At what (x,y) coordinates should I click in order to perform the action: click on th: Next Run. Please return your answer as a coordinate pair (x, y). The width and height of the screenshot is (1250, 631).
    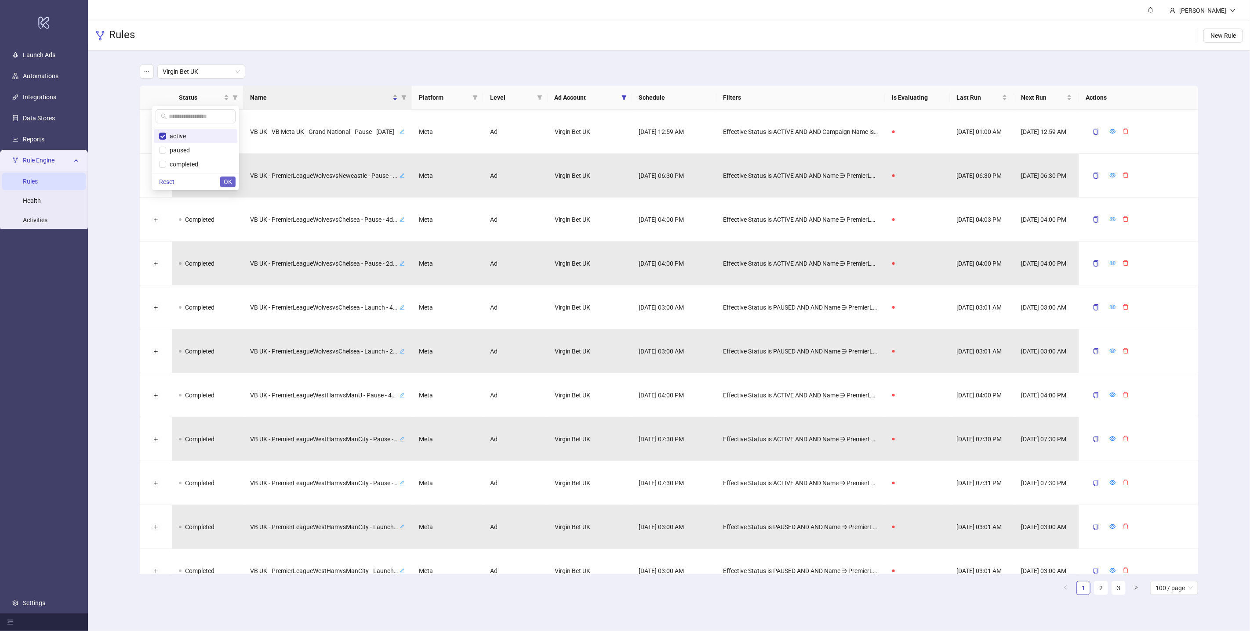
    Looking at the image, I should click on (1046, 98).